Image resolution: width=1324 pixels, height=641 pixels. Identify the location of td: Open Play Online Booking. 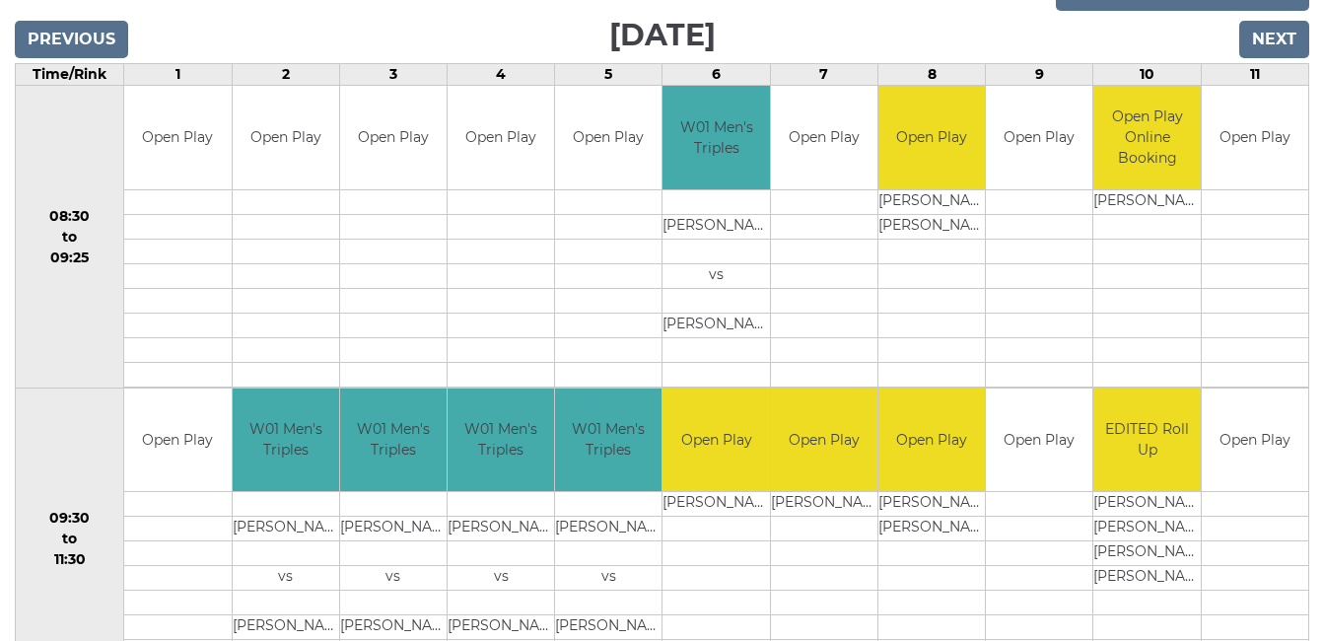
(1147, 137).